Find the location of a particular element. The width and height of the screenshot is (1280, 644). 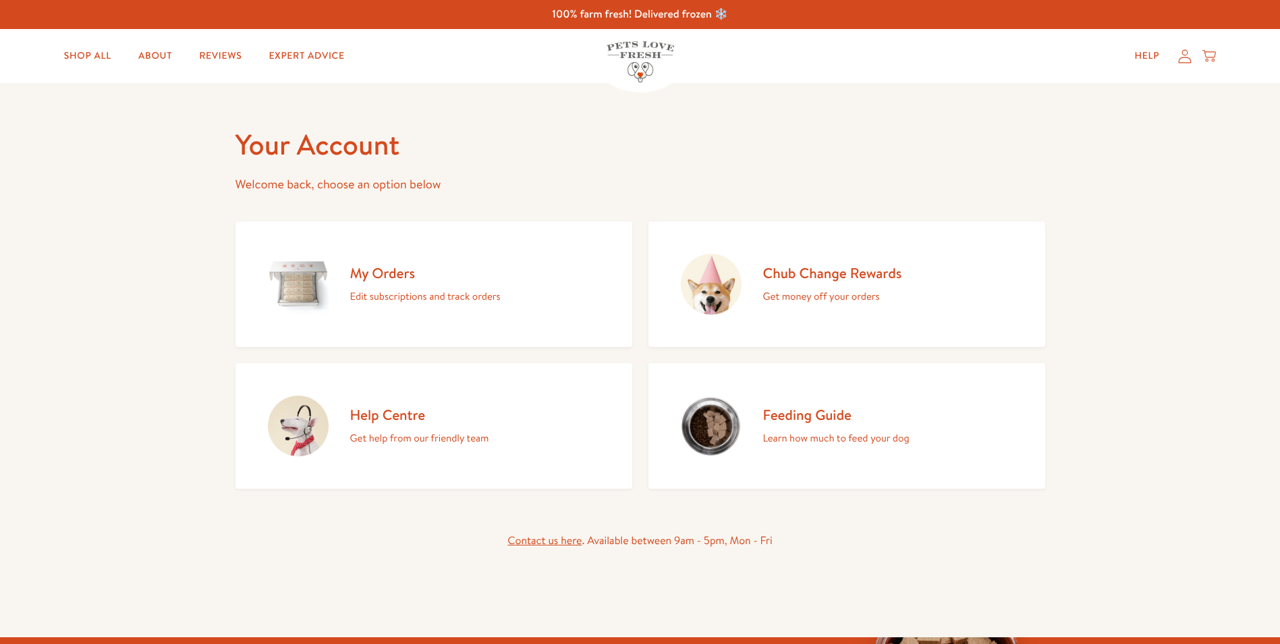

a: About is located at coordinates (155, 56).